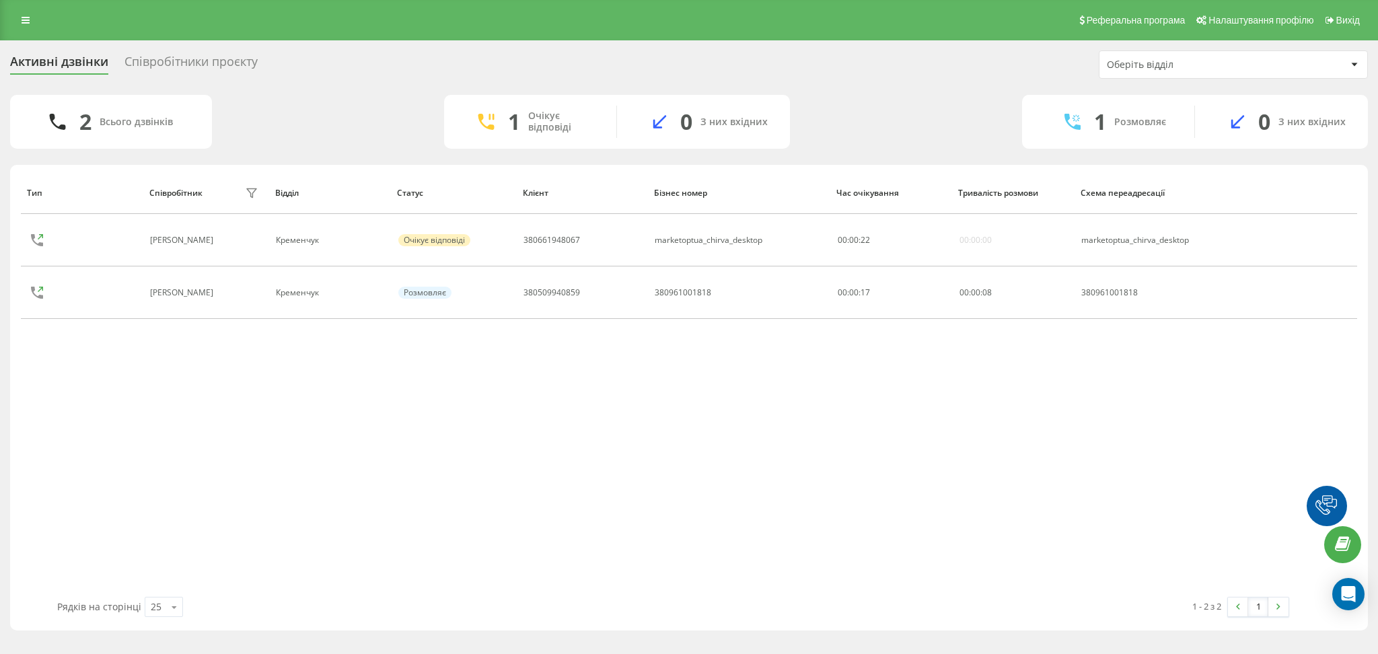 This screenshot has height=654, width=1378. Describe the element at coordinates (99, 606) in the screenshot. I see `span: Рядків на сторінці` at that location.